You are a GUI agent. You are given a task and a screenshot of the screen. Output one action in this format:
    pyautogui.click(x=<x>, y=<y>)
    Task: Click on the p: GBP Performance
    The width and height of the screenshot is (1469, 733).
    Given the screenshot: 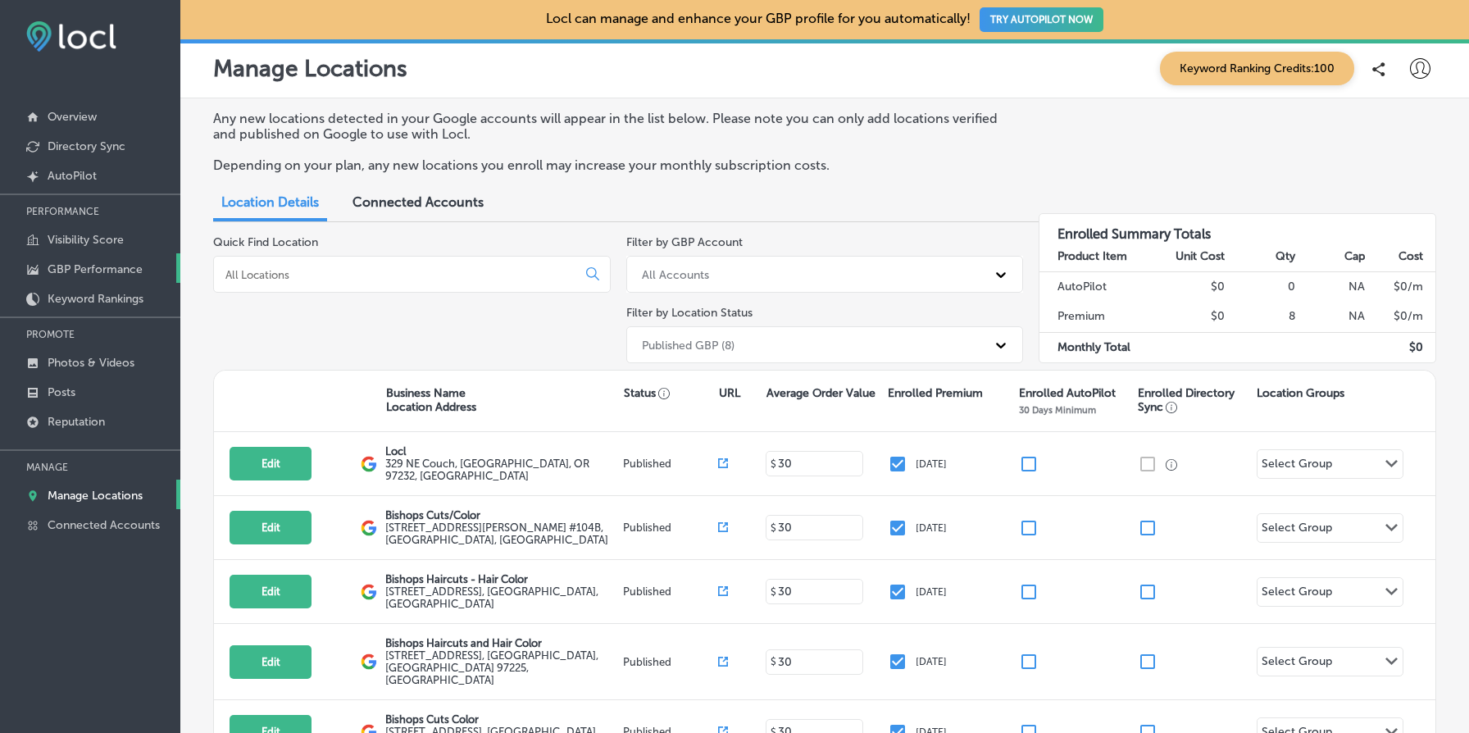 What is the action you would take?
    pyautogui.click(x=95, y=269)
    